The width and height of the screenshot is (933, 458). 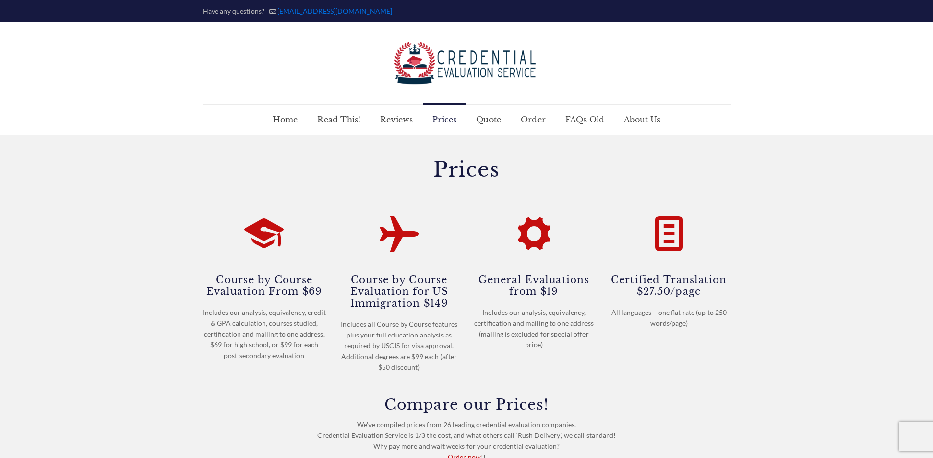 What do you see at coordinates (466, 120) in the screenshot?
I see `nav: Main menu` at bounding box center [466, 120].